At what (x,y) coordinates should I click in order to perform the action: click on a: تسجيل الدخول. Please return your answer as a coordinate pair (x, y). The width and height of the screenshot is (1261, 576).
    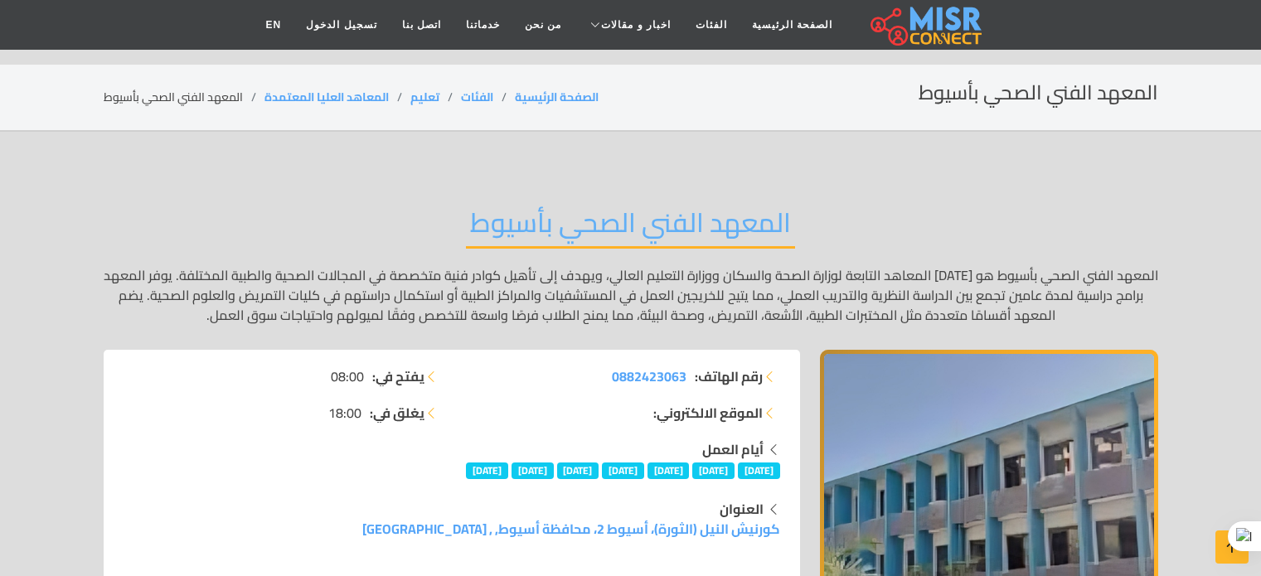
    Looking at the image, I should click on (341, 25).